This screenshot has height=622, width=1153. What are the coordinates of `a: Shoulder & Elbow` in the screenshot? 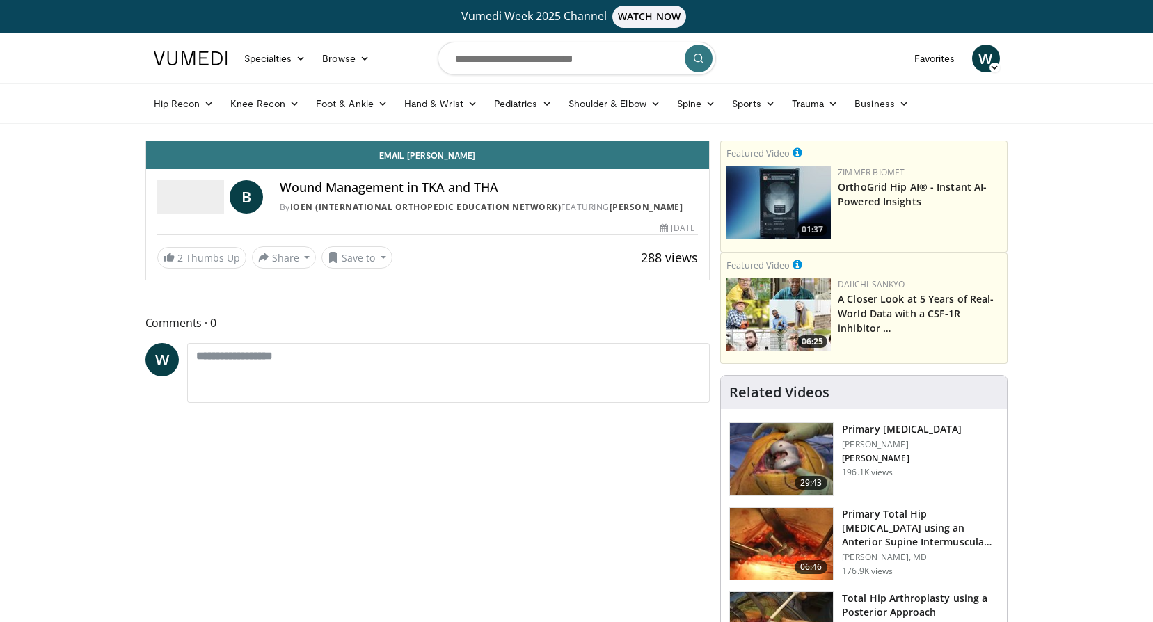 It's located at (614, 104).